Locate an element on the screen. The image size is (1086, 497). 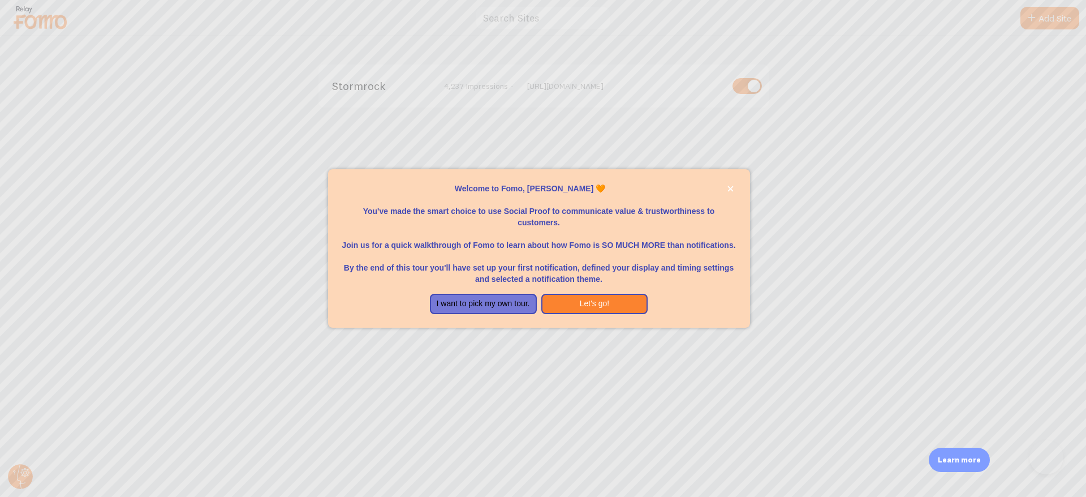
p: By the end of this tour you'll have set up your first notification, defined your display and timi... is located at coordinates (539, 268).